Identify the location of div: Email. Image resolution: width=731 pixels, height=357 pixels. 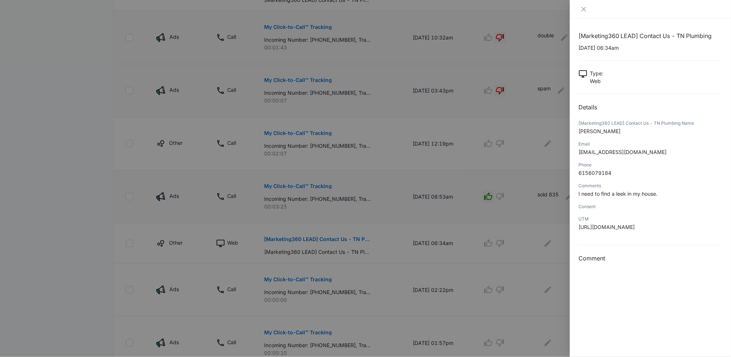
(651, 144).